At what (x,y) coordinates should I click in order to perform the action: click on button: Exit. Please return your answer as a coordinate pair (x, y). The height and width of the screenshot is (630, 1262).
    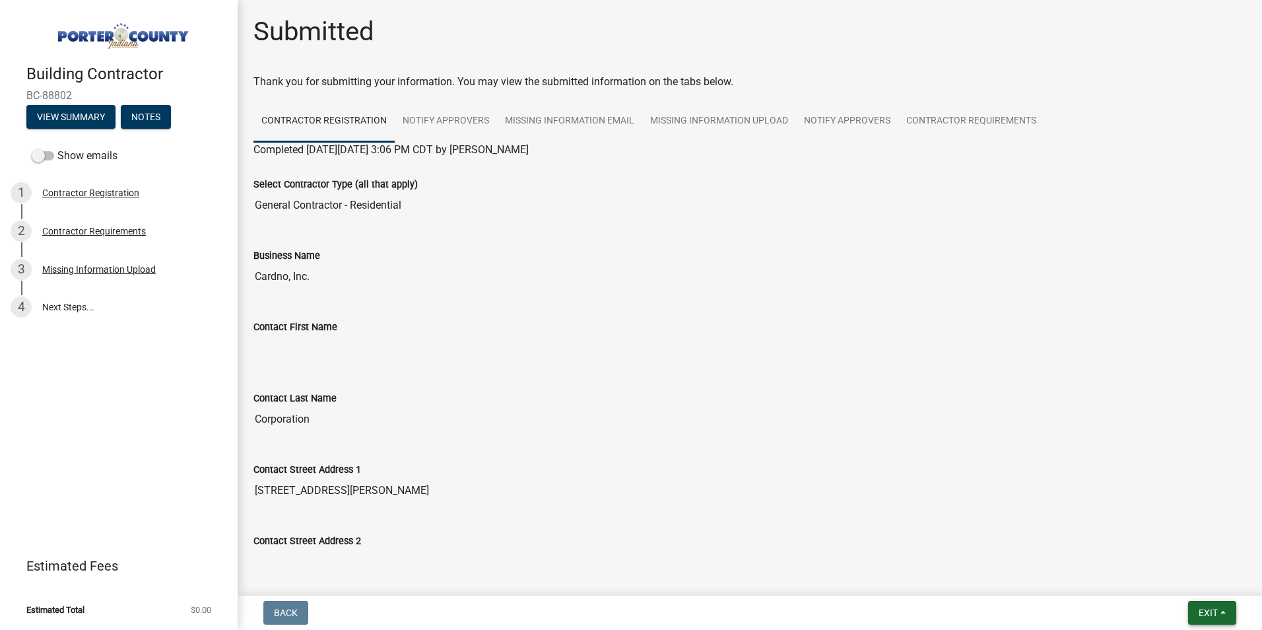
    Looking at the image, I should click on (1212, 613).